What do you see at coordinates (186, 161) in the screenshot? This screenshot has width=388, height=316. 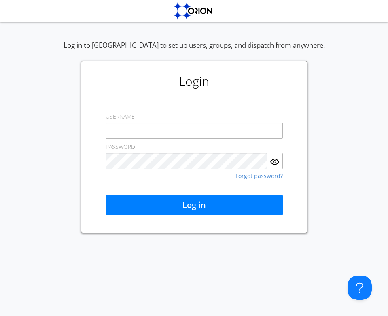 I see `input: Password` at bounding box center [186, 161].